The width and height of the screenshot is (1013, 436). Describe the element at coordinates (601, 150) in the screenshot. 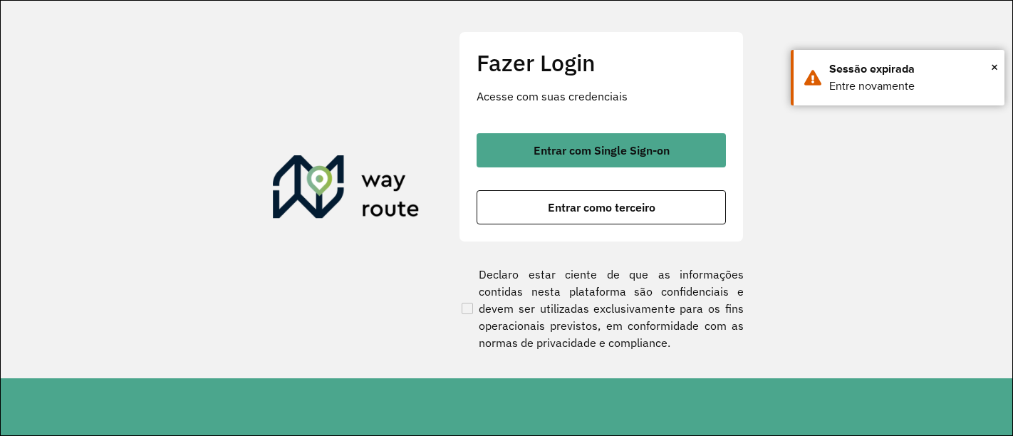

I see `span: Entrar com Single Sign-on` at that location.